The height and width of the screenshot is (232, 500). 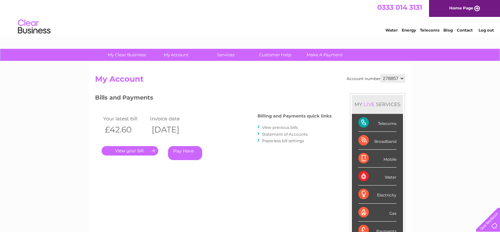 I want to click on h2: My Account, so click(x=250, y=81).